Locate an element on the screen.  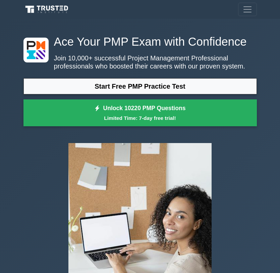
button: Toggle navigation is located at coordinates (248, 9).